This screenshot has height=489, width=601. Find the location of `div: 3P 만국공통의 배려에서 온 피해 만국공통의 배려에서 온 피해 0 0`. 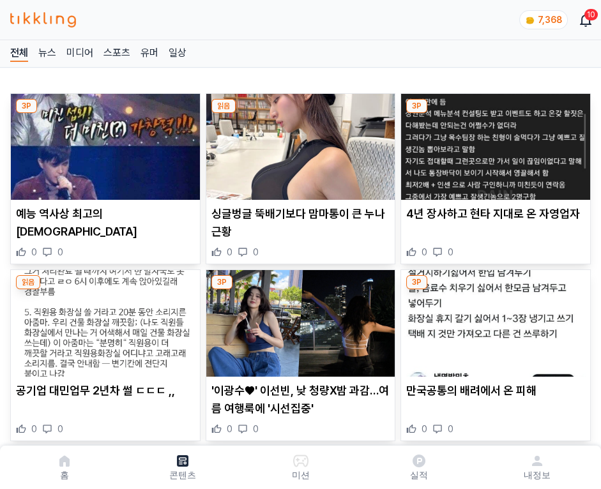

div: 3P 만국공통의 배려에서 온 피해 만국공통의 배려에서 온 피해 0 0 is located at coordinates (496, 355).